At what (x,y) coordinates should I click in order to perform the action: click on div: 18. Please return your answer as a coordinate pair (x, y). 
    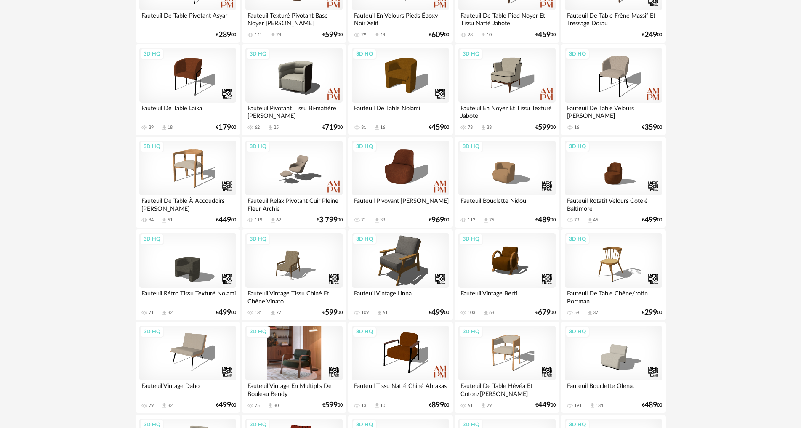
    Looking at the image, I should click on (170, 128).